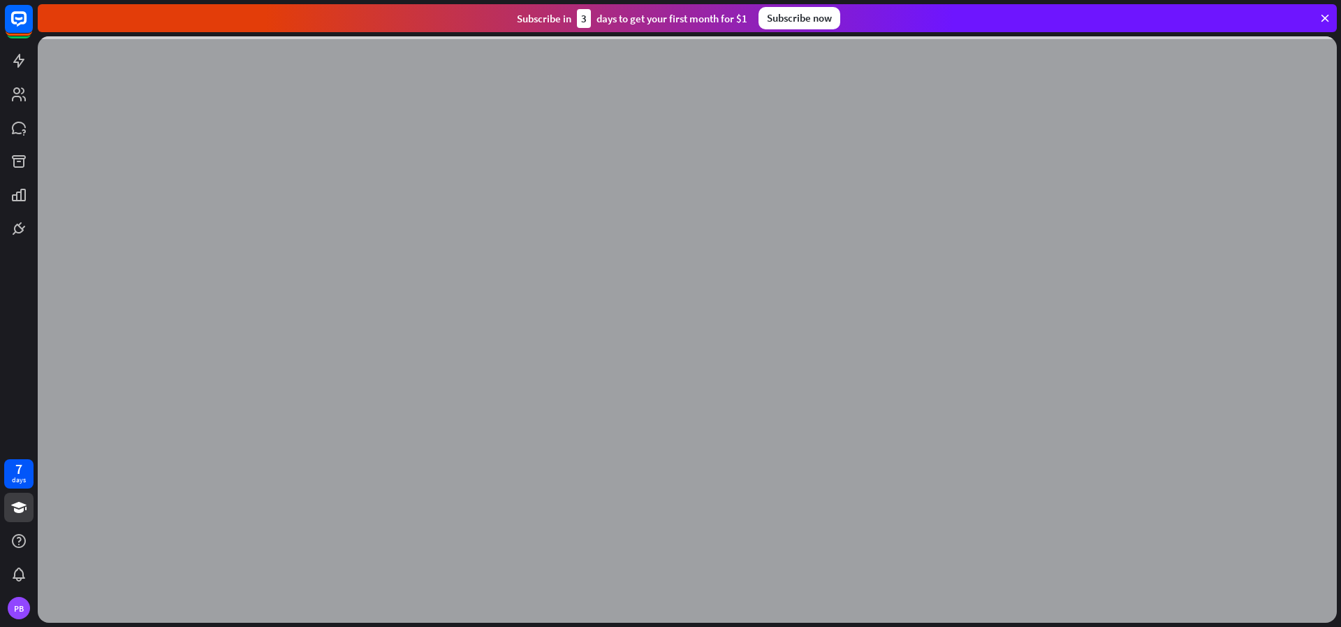  Describe the element at coordinates (19, 608) in the screenshot. I see `div: PB` at that location.